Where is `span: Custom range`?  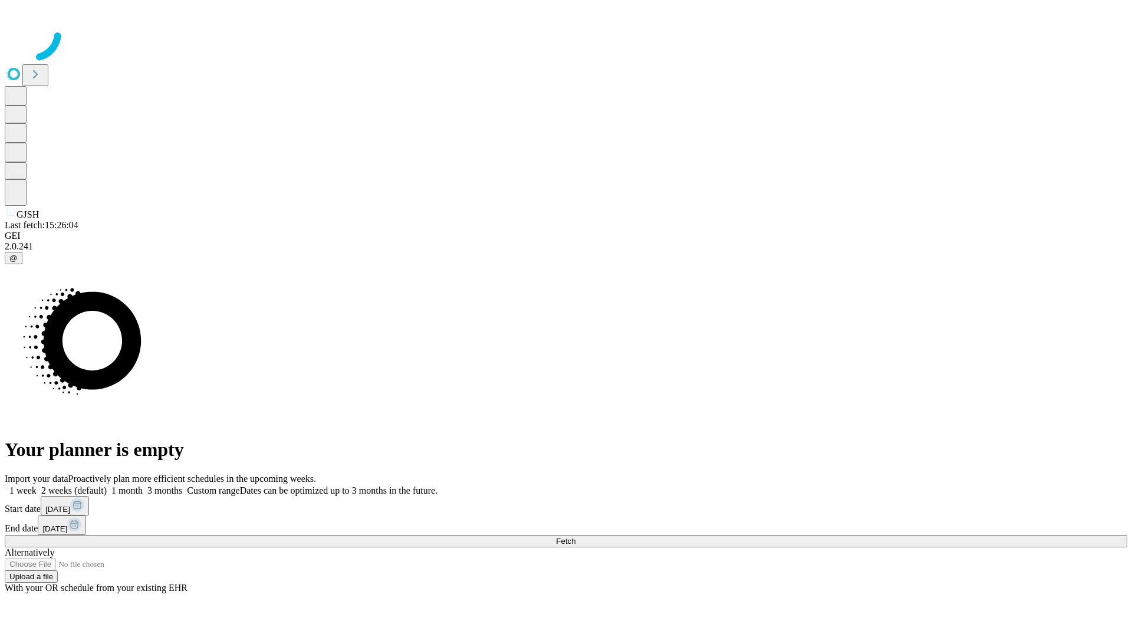
span: Custom range is located at coordinates (213, 490).